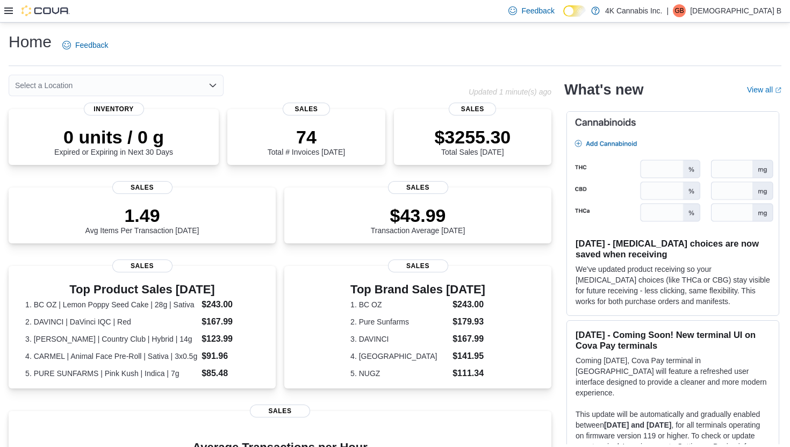  Describe the element at coordinates (399, 374) in the screenshot. I see `dt: 5. NUGZ` at that location.